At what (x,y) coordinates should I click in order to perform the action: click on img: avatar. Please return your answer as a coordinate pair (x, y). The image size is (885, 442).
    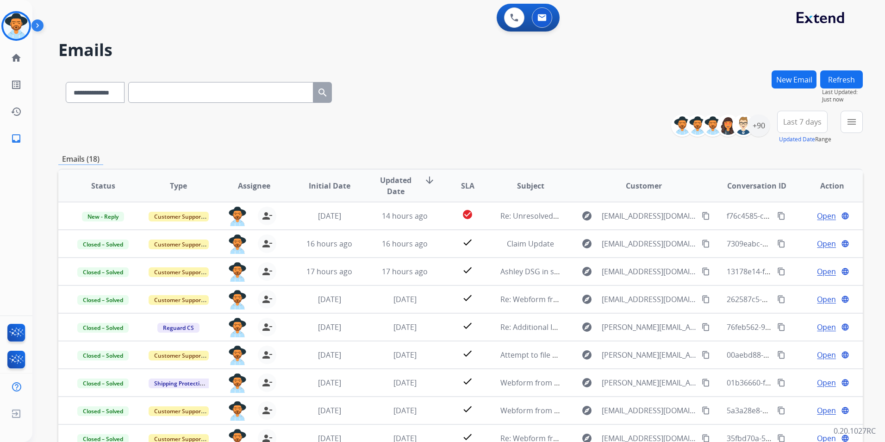
    Looking at the image, I should click on (16, 26).